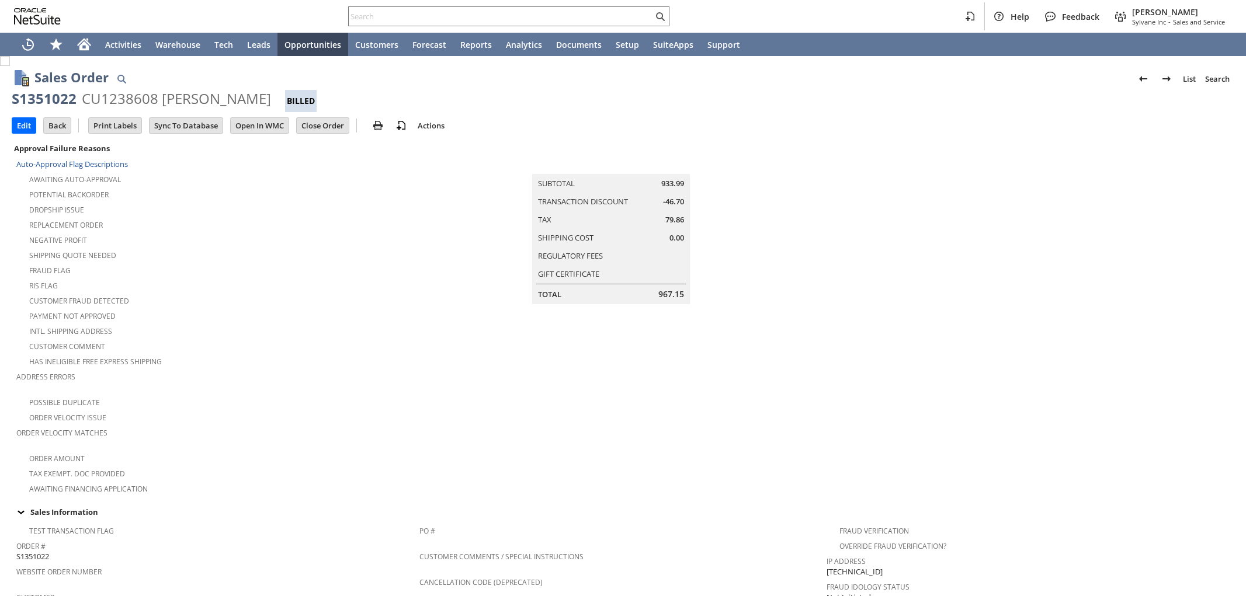 This screenshot has width=1246, height=596. I want to click on a: Replacement Order, so click(66, 225).